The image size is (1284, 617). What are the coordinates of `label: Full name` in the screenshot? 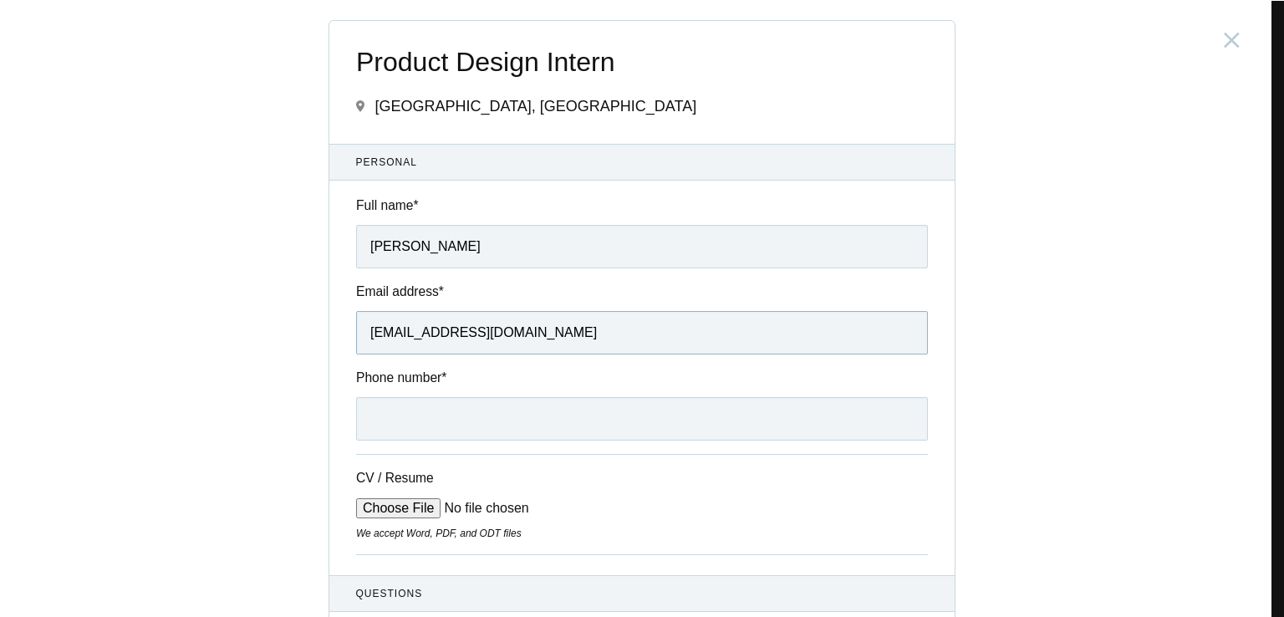 It's located at (642, 205).